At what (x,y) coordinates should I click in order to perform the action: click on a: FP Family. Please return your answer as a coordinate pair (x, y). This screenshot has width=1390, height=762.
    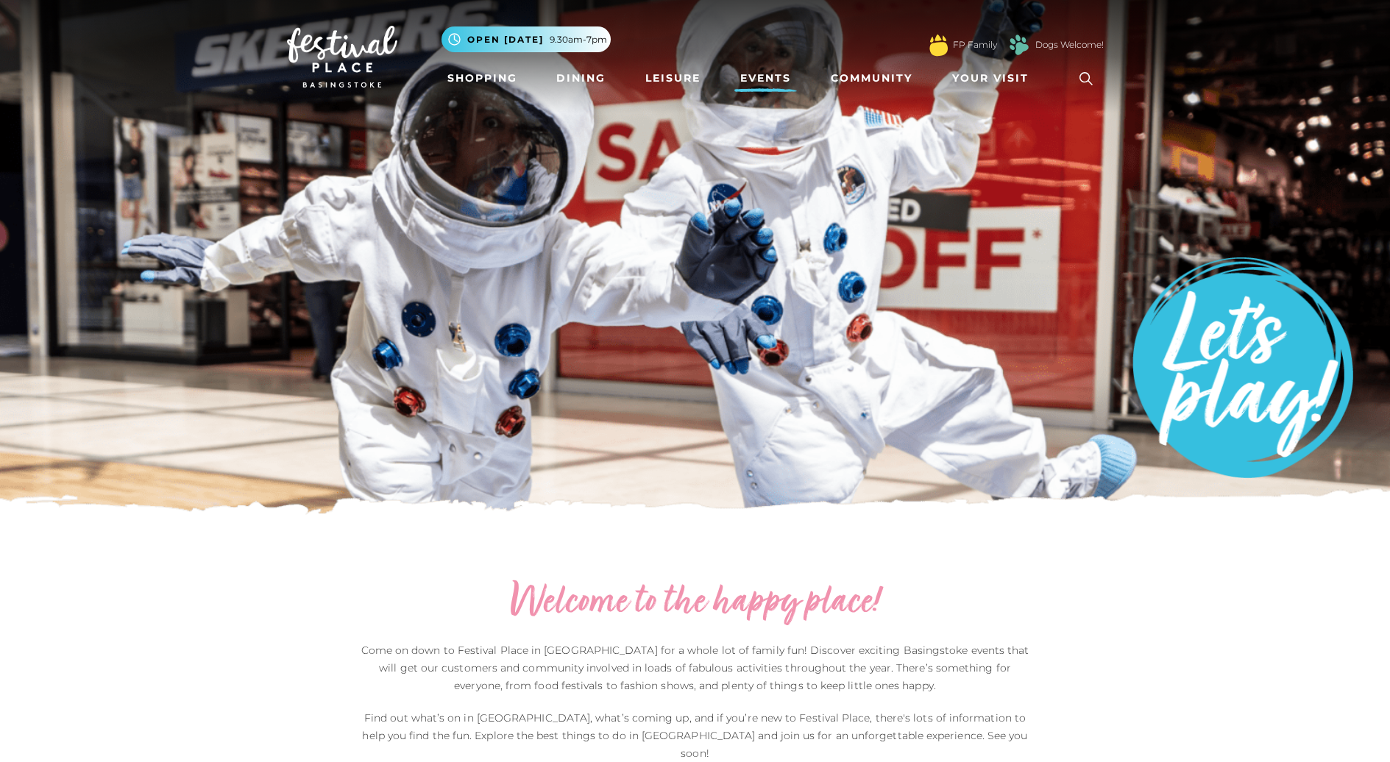
    Looking at the image, I should click on (975, 45).